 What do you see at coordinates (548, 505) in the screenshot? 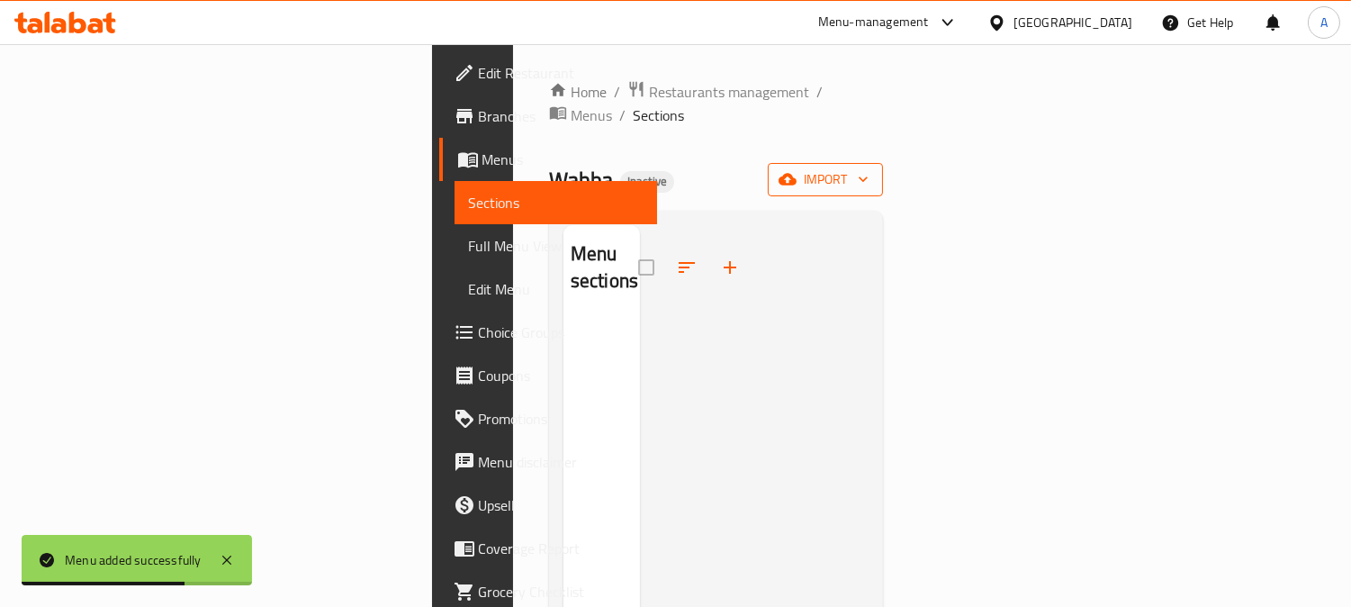
I see `a: Upsell` at bounding box center [548, 505].